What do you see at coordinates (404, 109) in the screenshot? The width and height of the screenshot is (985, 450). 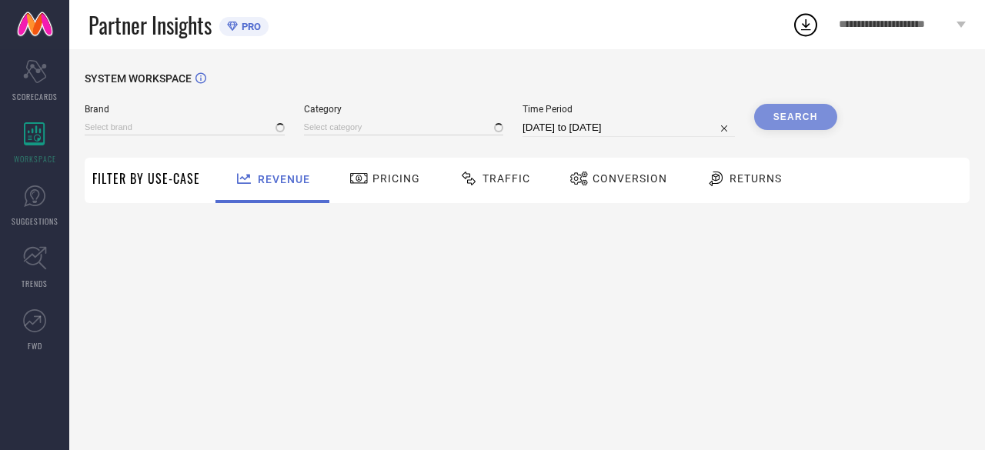 I see `span: Category` at bounding box center [404, 109].